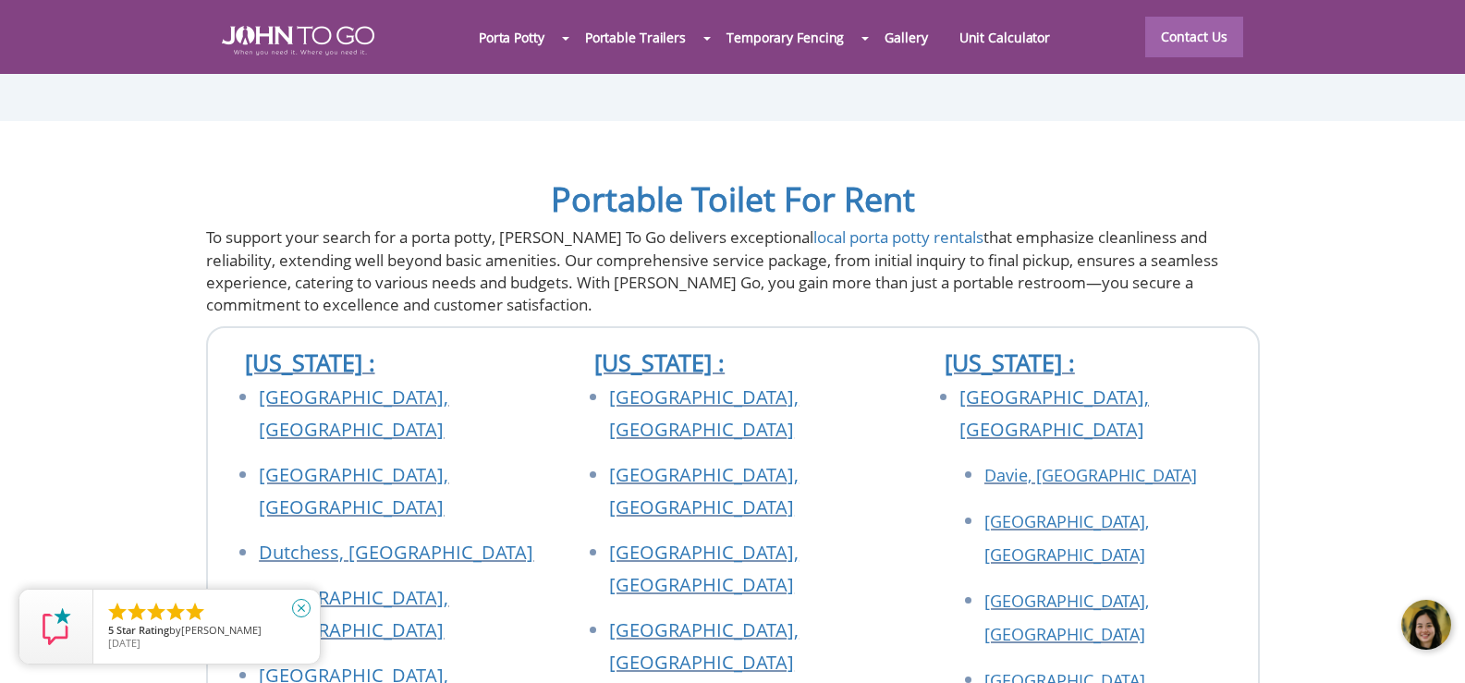 This screenshot has height=683, width=1465. What do you see at coordinates (298, 41) in the screenshot?
I see `img: JOHN to go` at bounding box center [298, 41].